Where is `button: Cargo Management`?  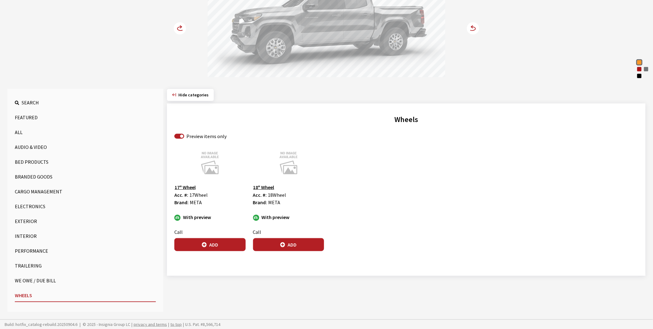
button: Cargo Management is located at coordinates (85, 191).